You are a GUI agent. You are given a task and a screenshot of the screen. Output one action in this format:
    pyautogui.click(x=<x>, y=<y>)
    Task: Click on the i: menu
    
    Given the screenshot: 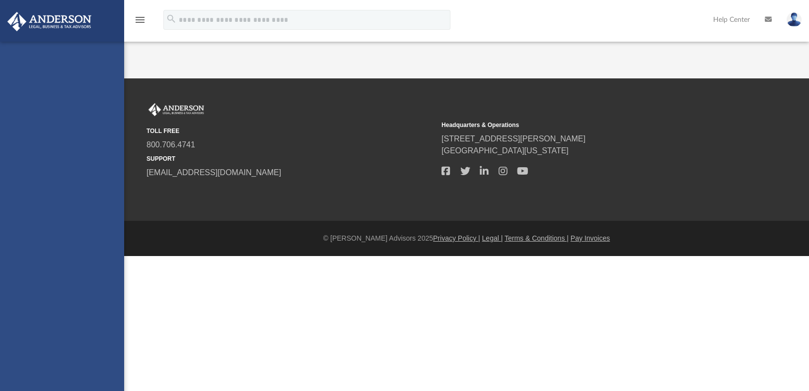 What is the action you would take?
    pyautogui.click(x=140, y=20)
    